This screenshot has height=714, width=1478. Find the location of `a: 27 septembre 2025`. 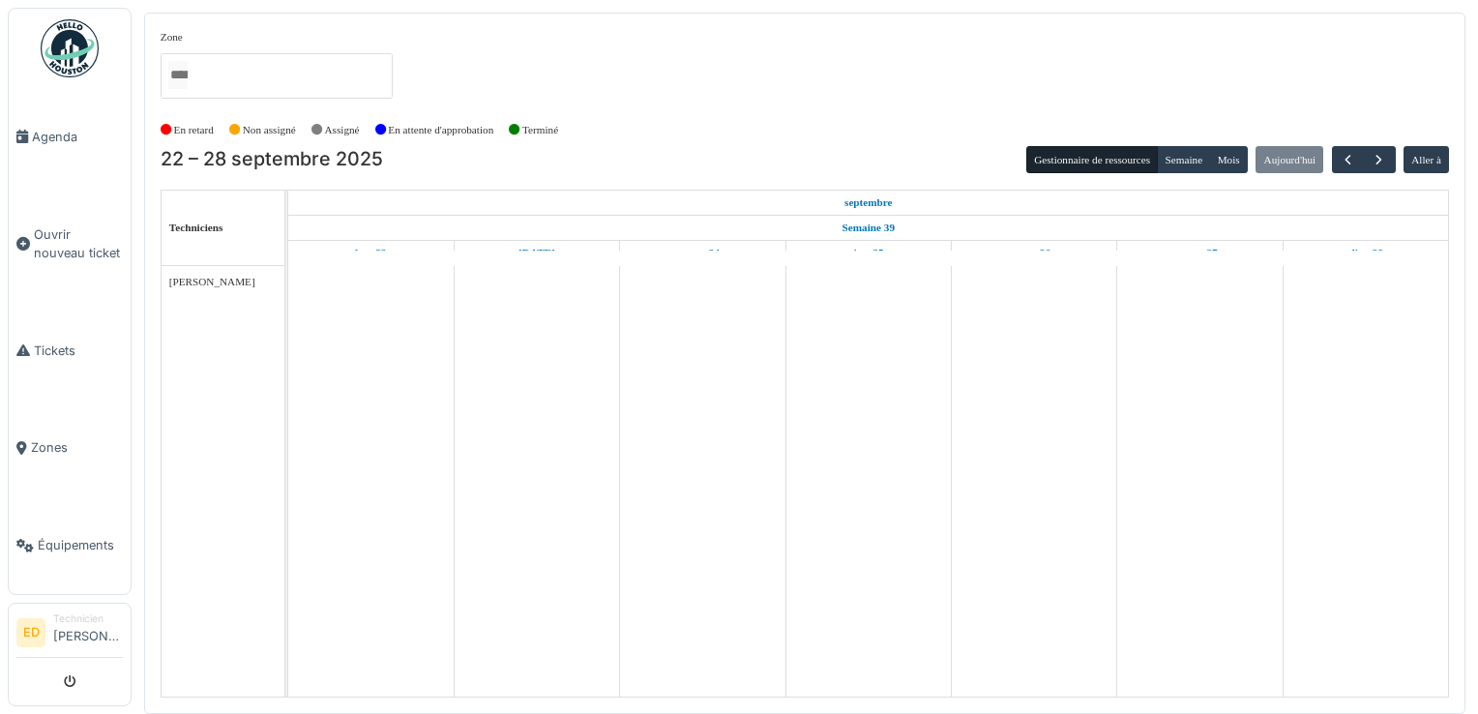

a: 27 septembre 2025 is located at coordinates (1200, 252).